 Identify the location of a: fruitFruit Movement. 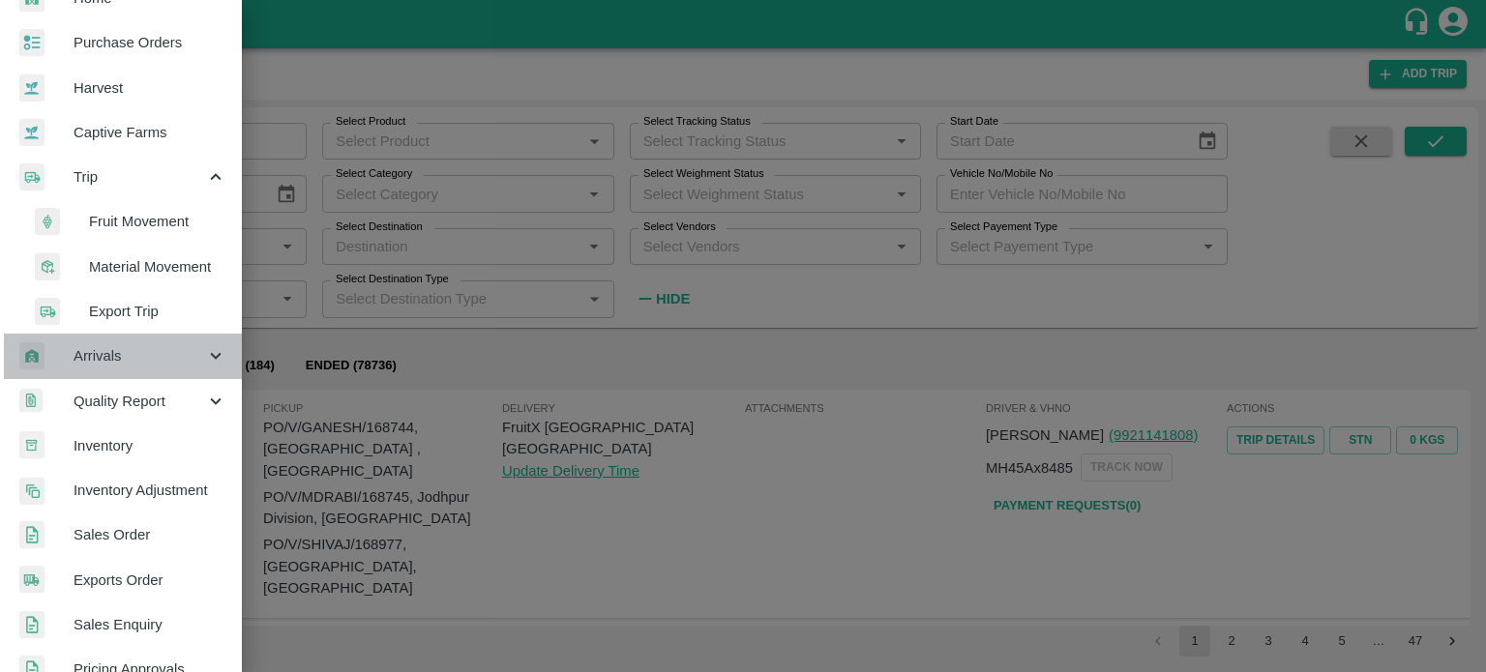
(129, 221).